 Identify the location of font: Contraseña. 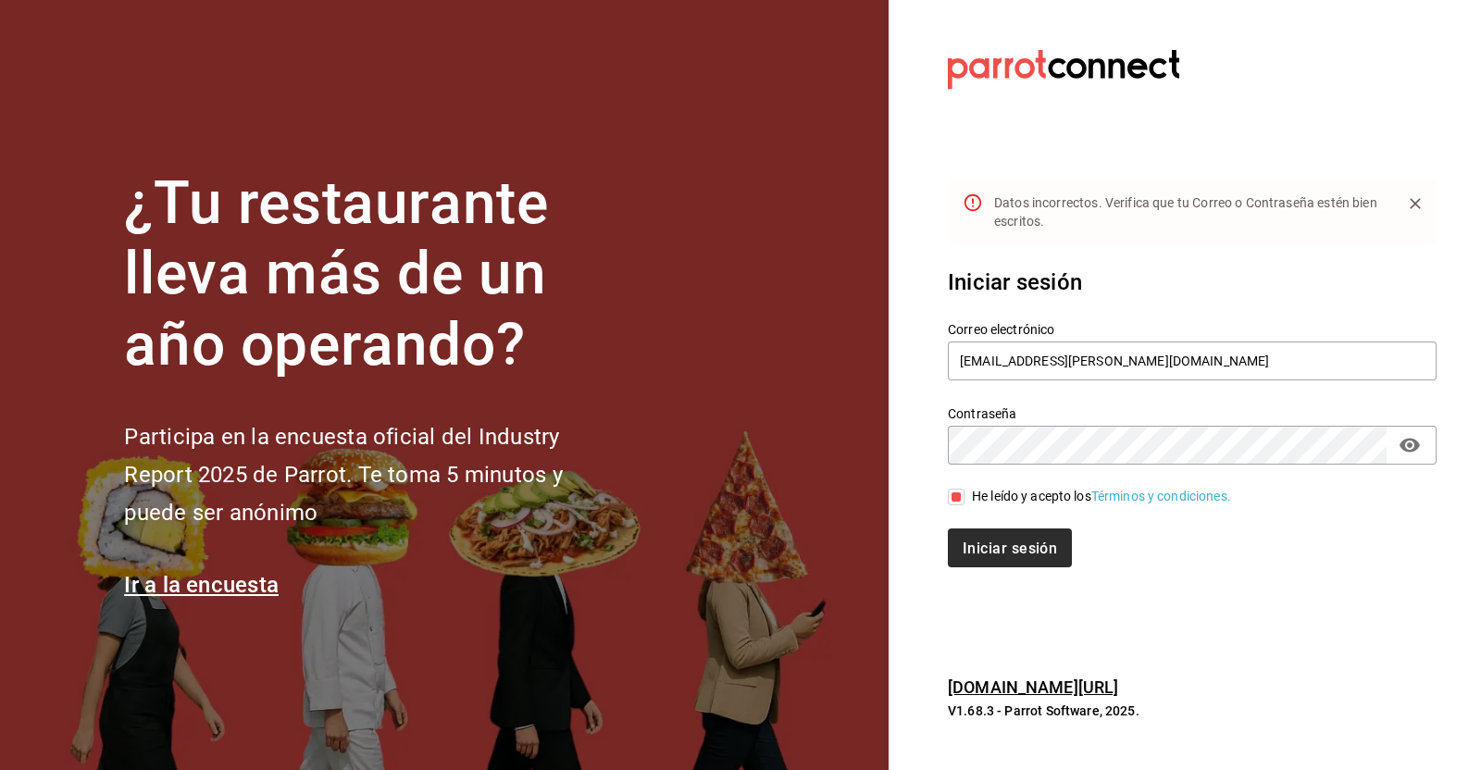
(982, 413).